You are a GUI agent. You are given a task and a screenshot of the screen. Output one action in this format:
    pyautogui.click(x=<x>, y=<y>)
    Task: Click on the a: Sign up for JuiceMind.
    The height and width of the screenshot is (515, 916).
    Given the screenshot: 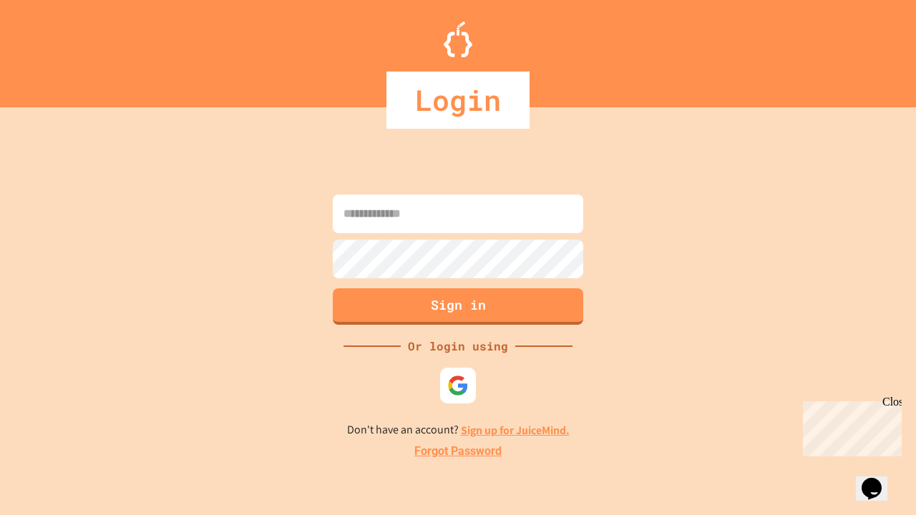 What is the action you would take?
    pyautogui.click(x=515, y=430)
    